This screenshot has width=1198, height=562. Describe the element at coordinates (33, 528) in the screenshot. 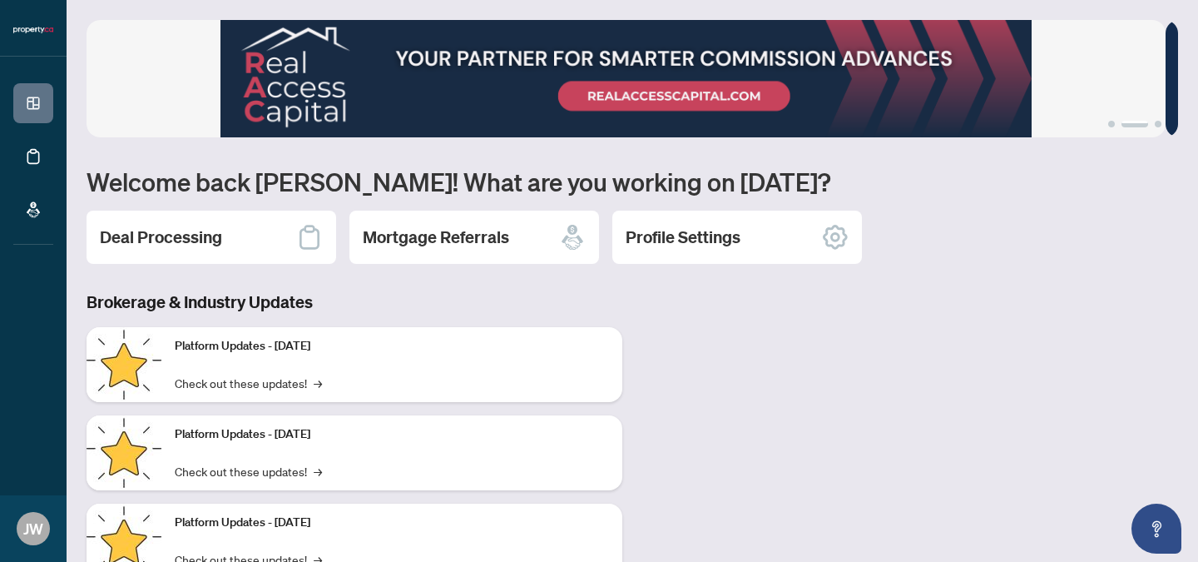

I see `span: JW` at that location.